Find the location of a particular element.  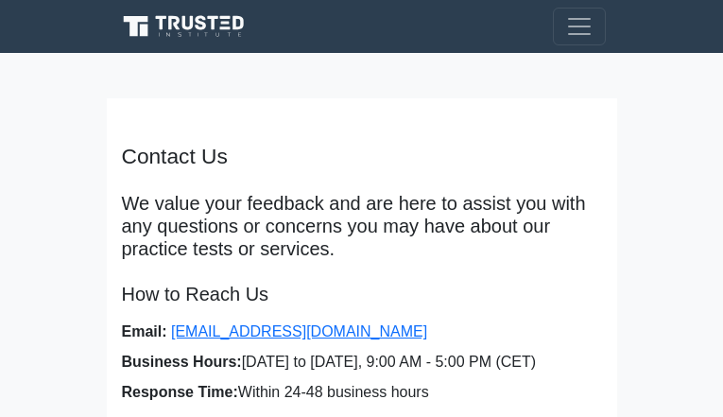

strong: Email: is located at coordinates (145, 331).